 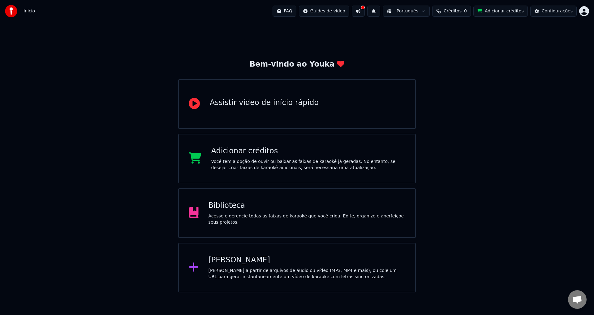 What do you see at coordinates (451, 11) in the screenshot?
I see `button: Créditos0` at bounding box center [451, 11].